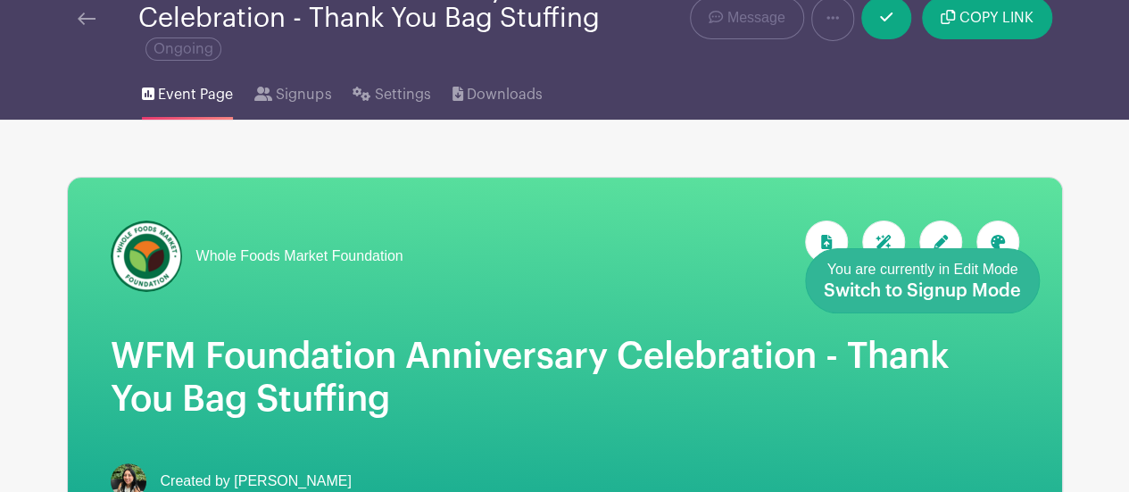 This screenshot has height=492, width=1129. What do you see at coordinates (303, 95) in the screenshot?
I see `span: Signups` at bounding box center [303, 95].